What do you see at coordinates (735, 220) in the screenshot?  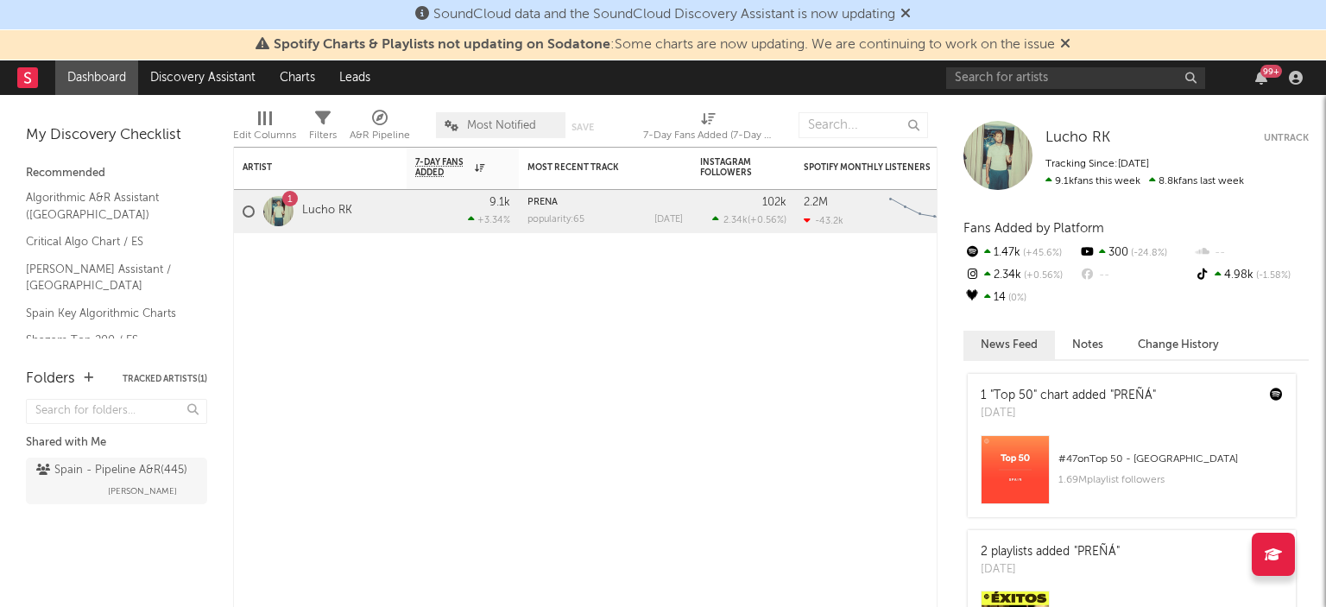 I see `span: 2.34k` at bounding box center [735, 220].